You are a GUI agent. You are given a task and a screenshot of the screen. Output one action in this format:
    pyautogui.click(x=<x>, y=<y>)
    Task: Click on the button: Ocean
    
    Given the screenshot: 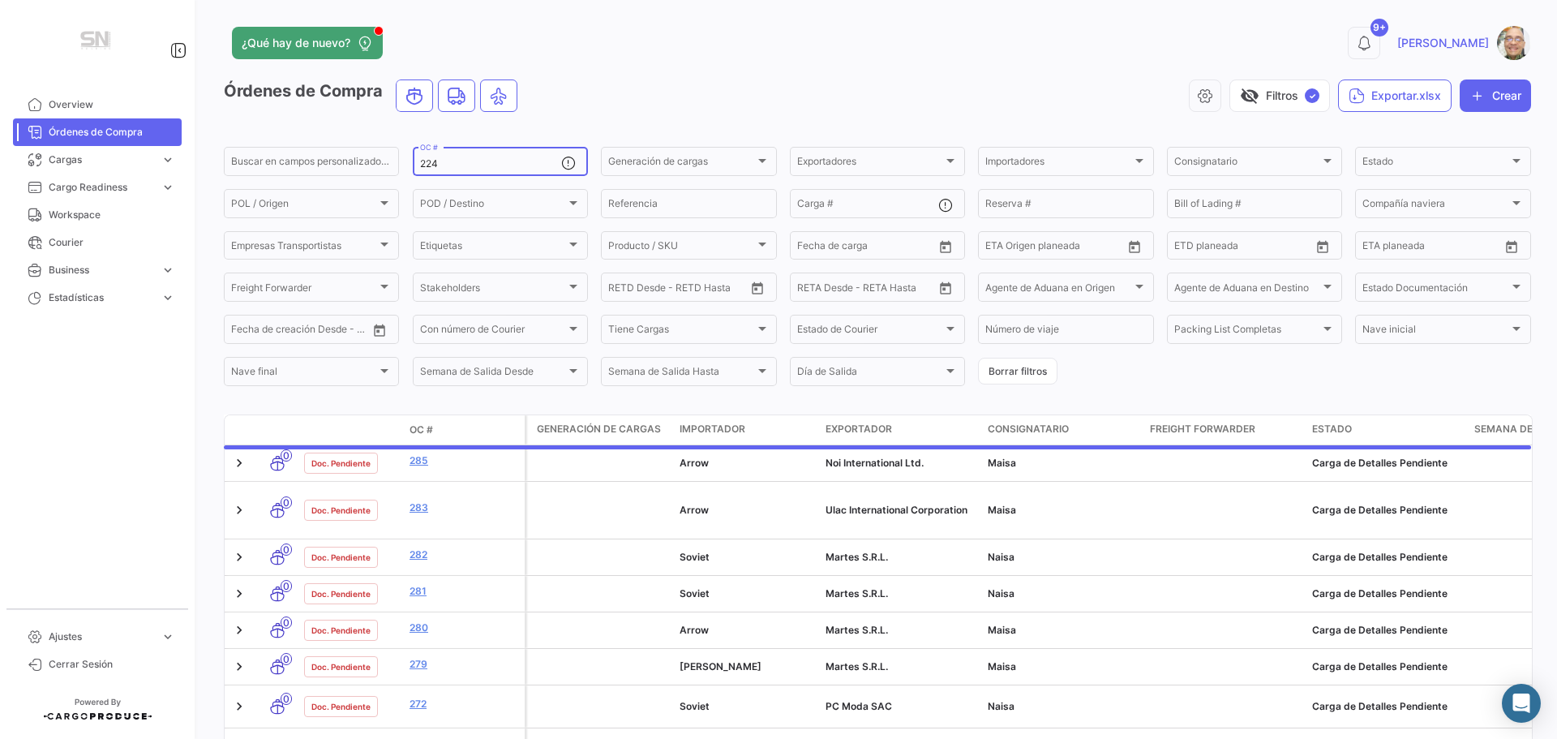 What is the action you would take?
    pyautogui.click(x=414, y=96)
    